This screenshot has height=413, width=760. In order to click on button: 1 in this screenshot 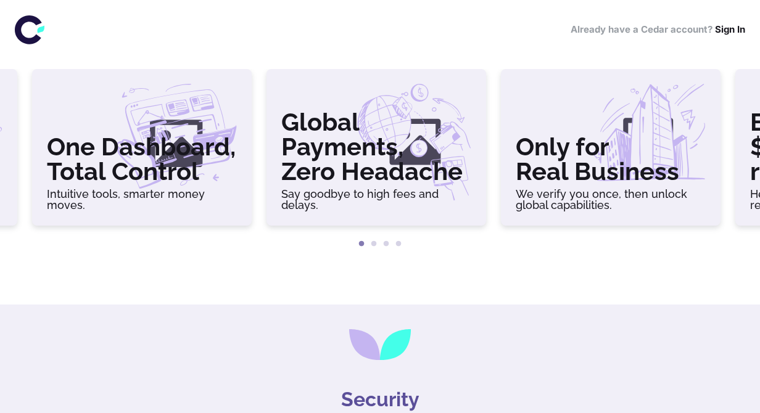, I will do `click(362, 244)`.